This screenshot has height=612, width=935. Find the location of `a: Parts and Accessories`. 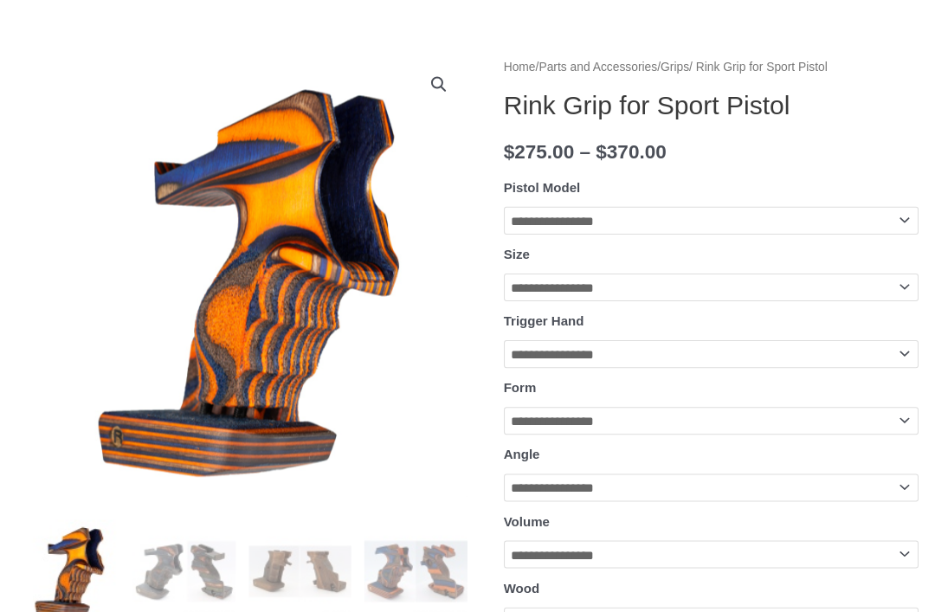

a: Parts and Accessories is located at coordinates (597, 66).